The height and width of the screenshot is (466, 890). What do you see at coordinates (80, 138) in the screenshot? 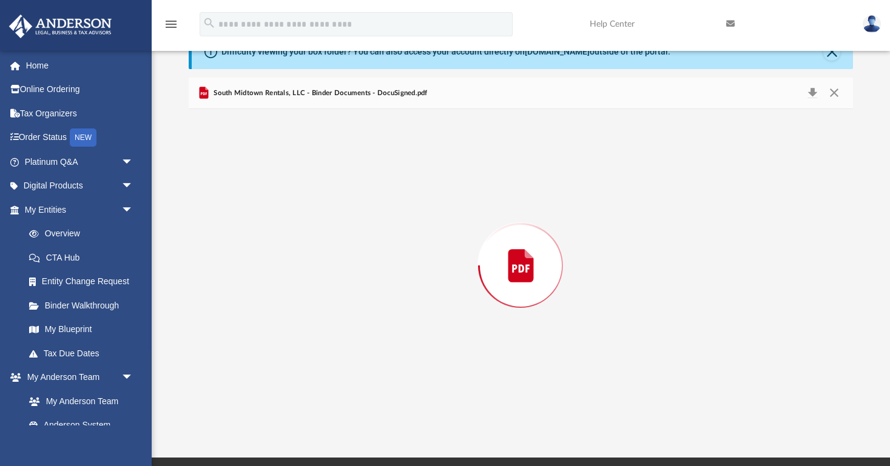
I see `a: Order StatusNEW` at bounding box center [80, 138].